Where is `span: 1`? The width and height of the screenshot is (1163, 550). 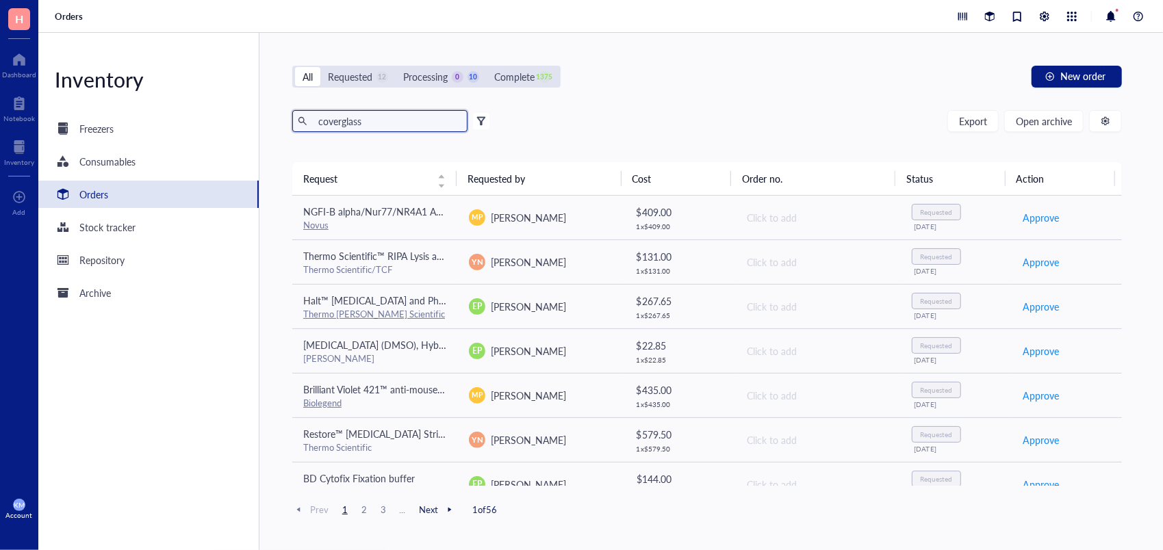
span: 1 is located at coordinates (345, 510).